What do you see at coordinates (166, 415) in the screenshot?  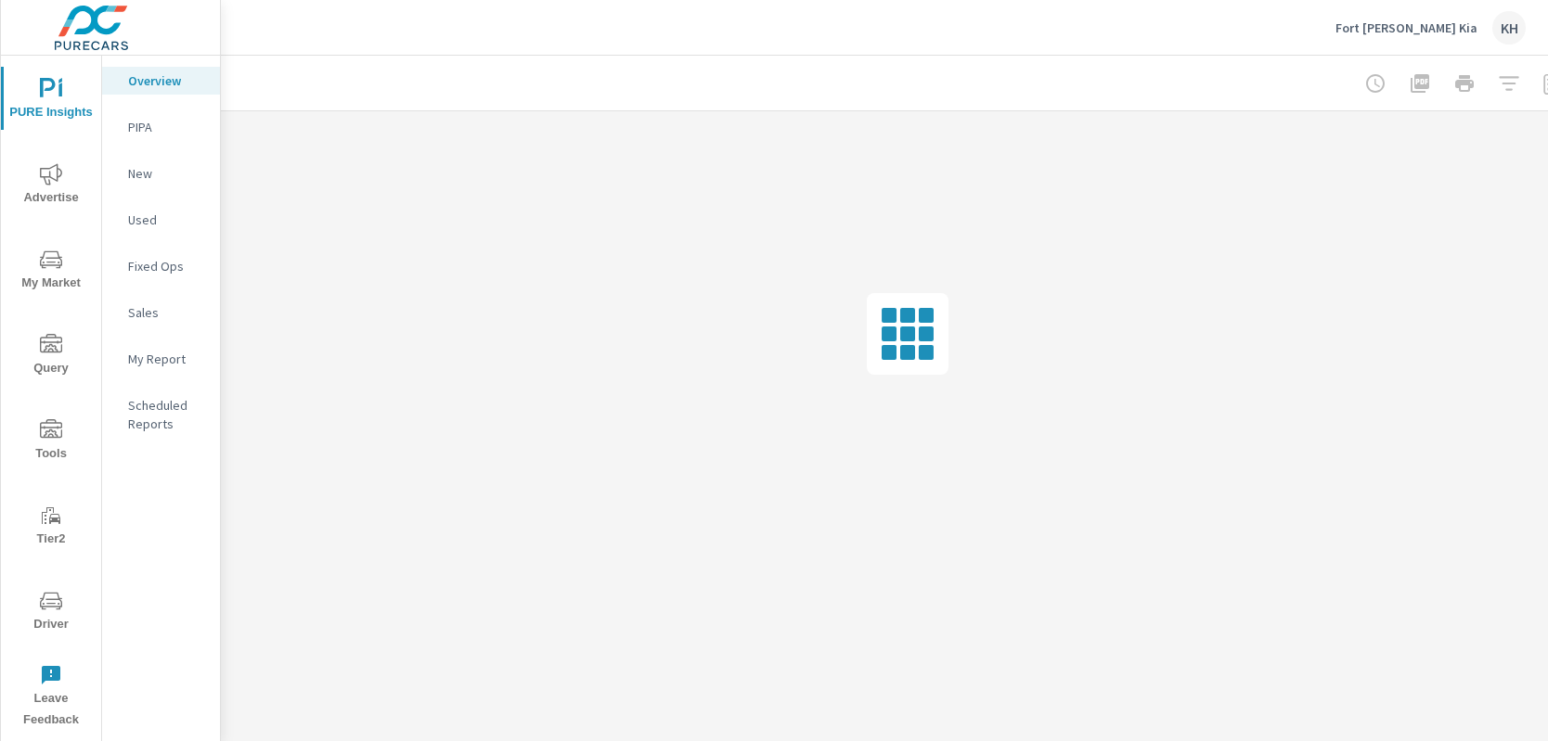 I see `p: Scheduled Reports` at bounding box center [166, 415].